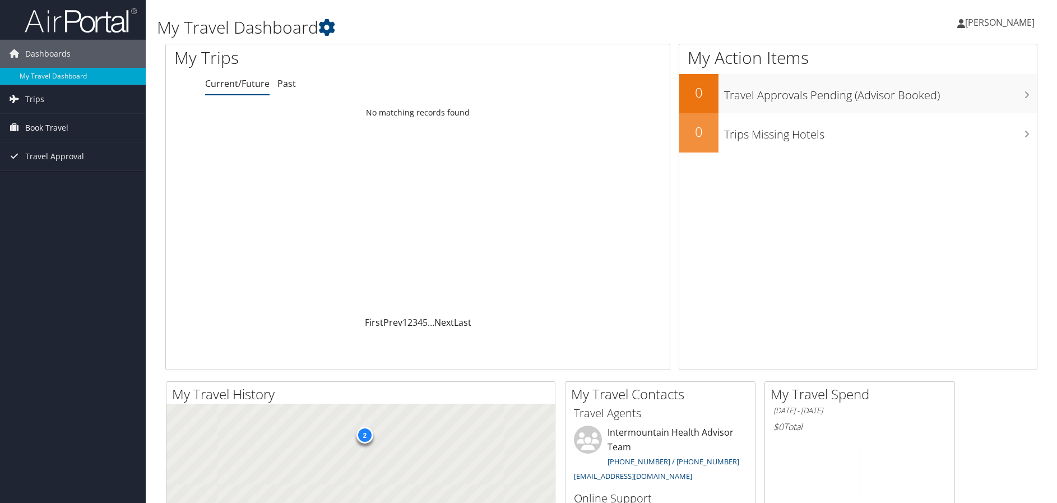 The height and width of the screenshot is (503, 1057). Describe the element at coordinates (415, 322) in the screenshot. I see `a: 3` at that location.